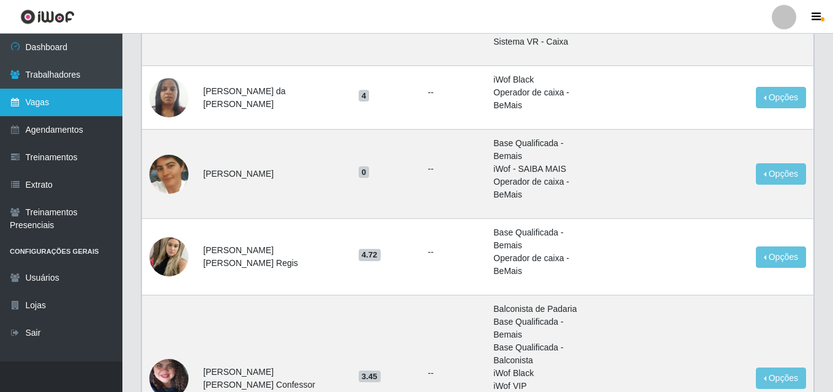  What do you see at coordinates (169, 256) in the screenshot?
I see `img: 1731097854667.jpeg` at bounding box center [169, 256].